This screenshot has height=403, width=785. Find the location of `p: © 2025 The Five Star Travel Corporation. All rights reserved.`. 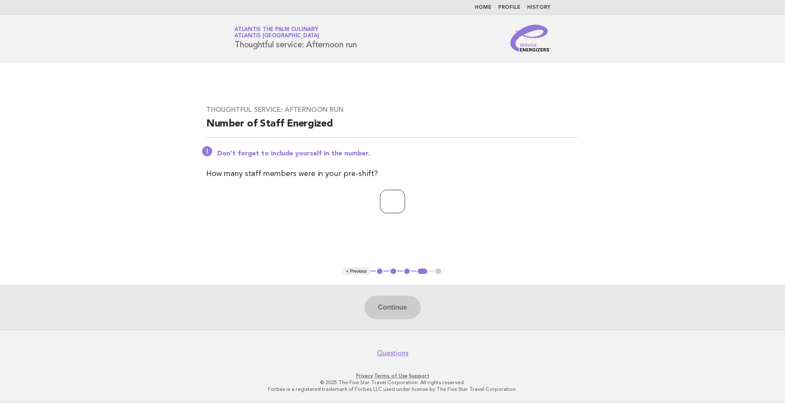

p: © 2025 The Five Star Travel Corporation. All rights reserved. is located at coordinates (392, 383).